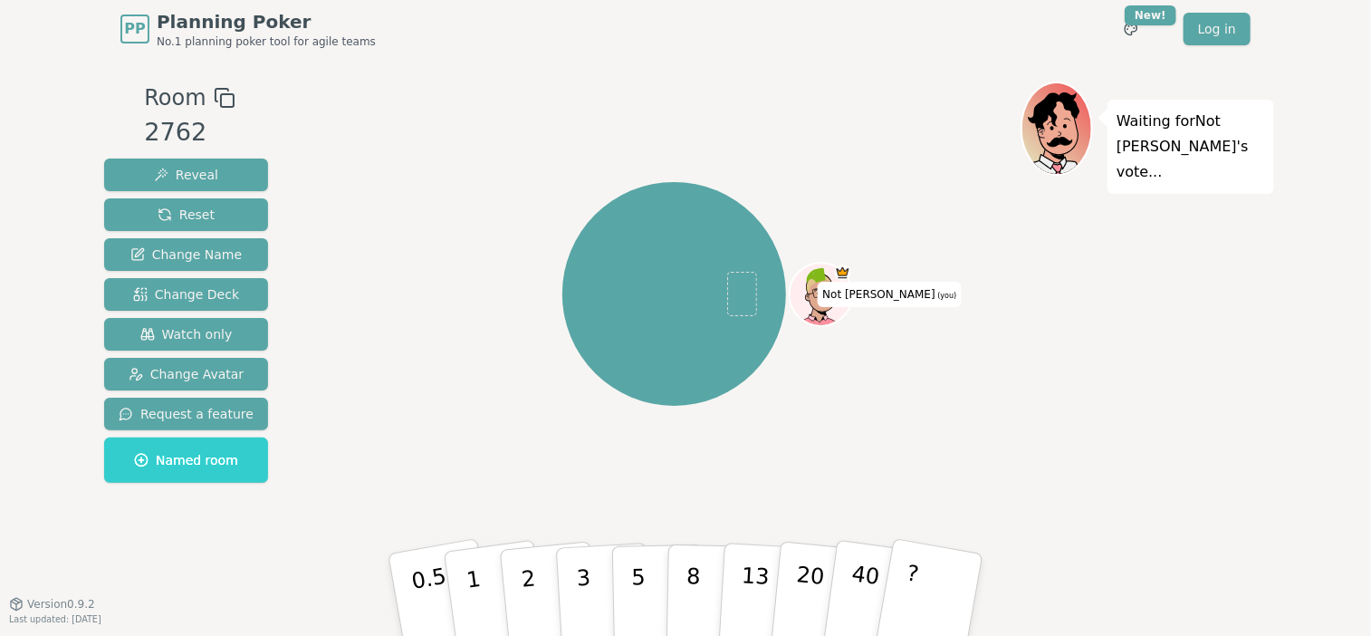 Image resolution: width=1371 pixels, height=636 pixels. I want to click on button: New!, so click(1131, 29).